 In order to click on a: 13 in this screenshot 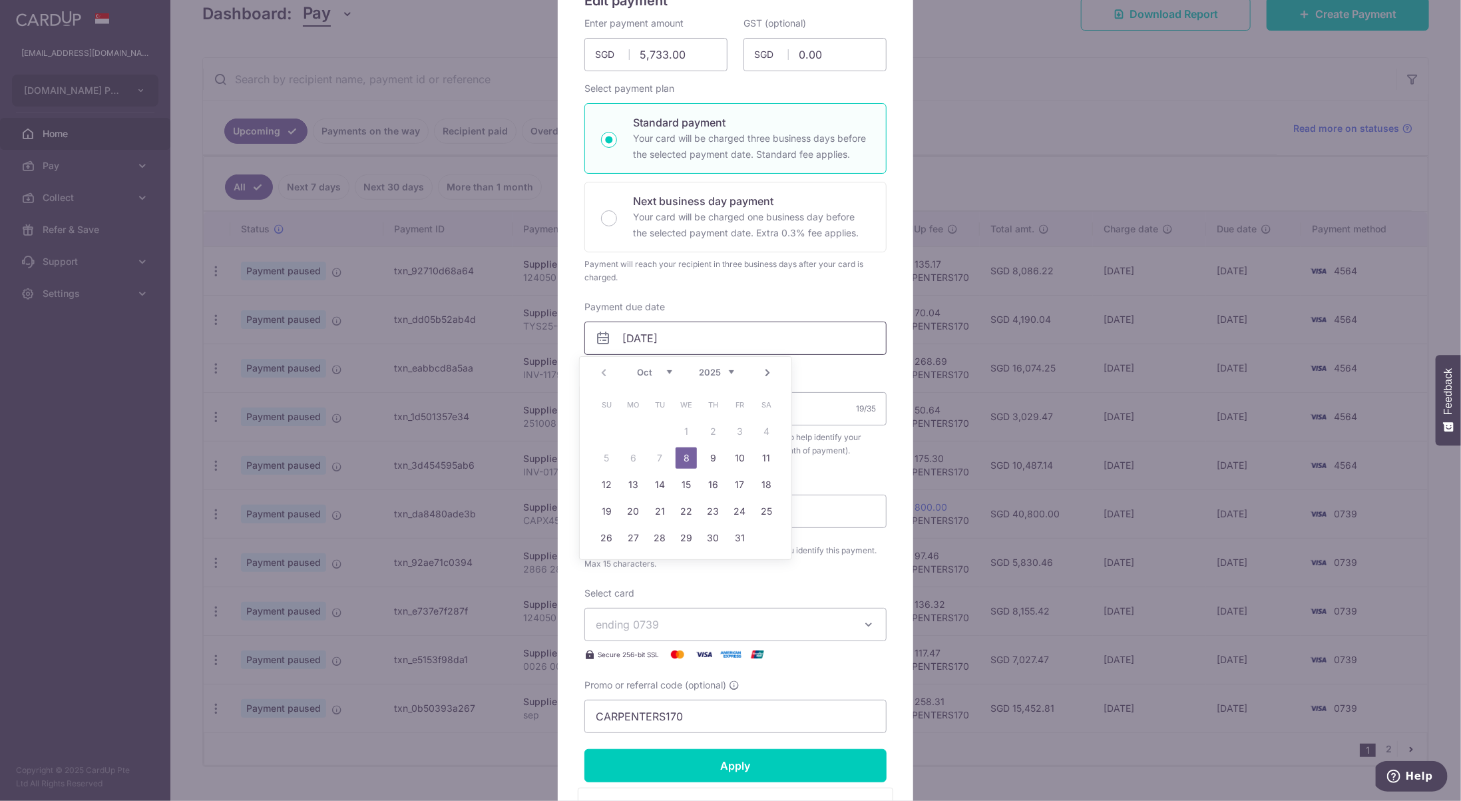, I will do `click(633, 485)`.